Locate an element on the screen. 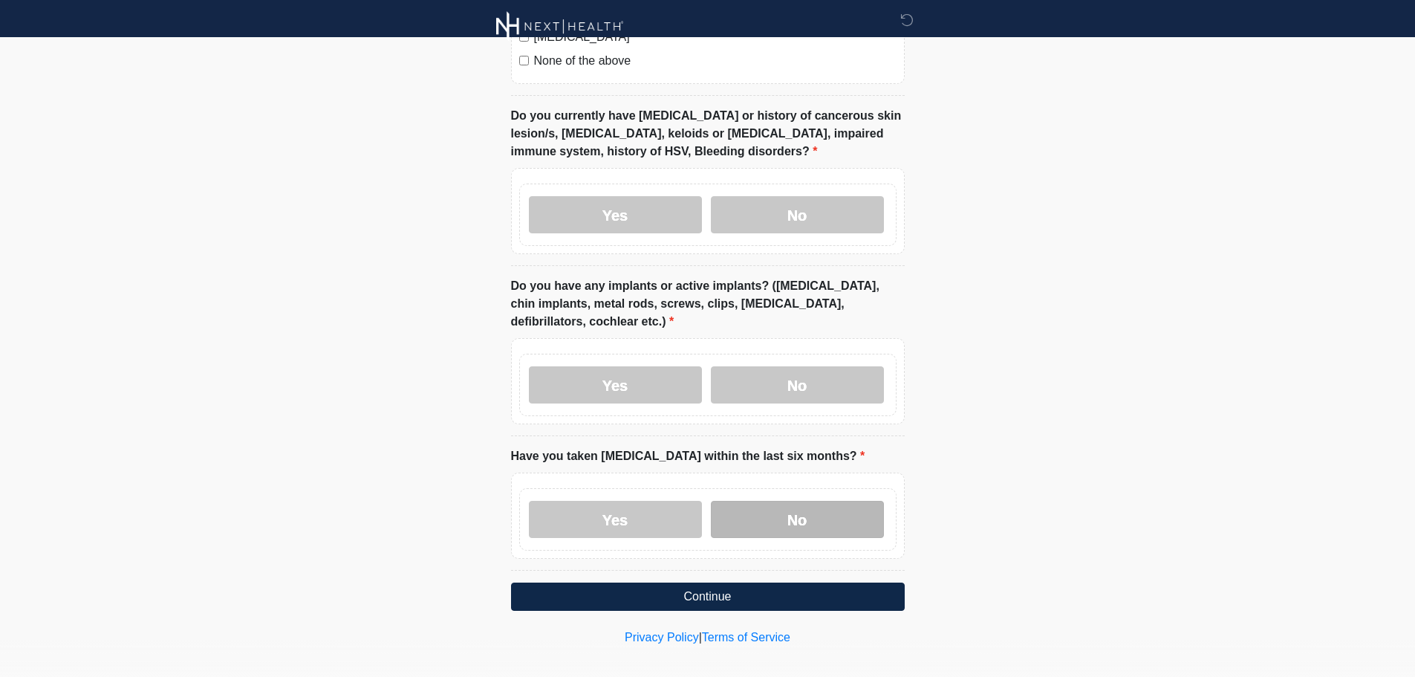  input: None of the above is located at coordinates (524, 60).